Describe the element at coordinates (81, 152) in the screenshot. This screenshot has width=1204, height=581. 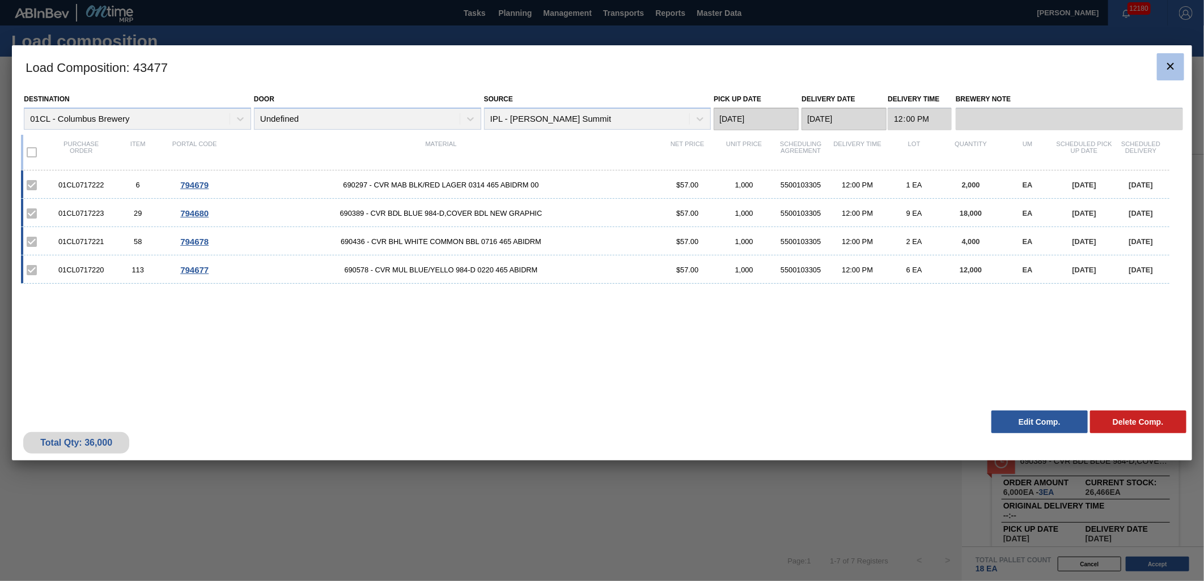
I see `div: Purchase order` at that location.